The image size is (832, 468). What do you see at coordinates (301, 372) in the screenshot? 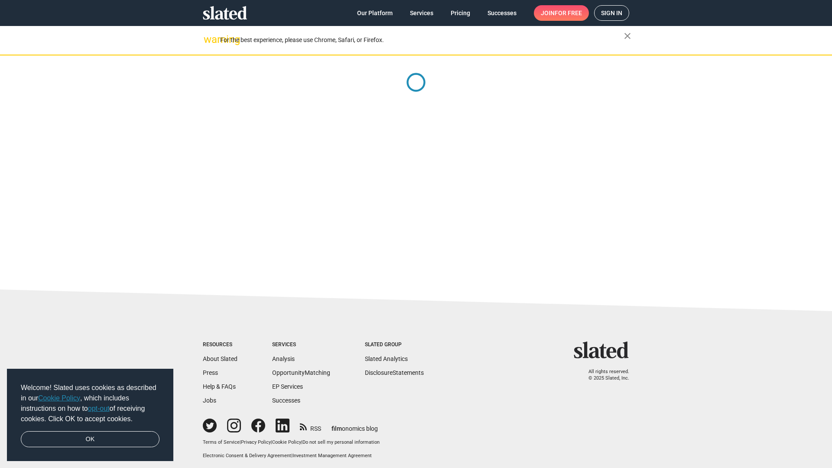
I see `a: OpportunityMatching` at bounding box center [301, 372].